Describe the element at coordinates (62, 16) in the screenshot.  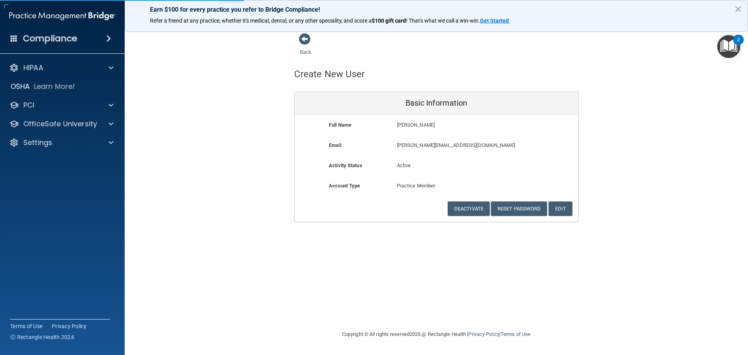
I see `img: PMB logo` at that location.